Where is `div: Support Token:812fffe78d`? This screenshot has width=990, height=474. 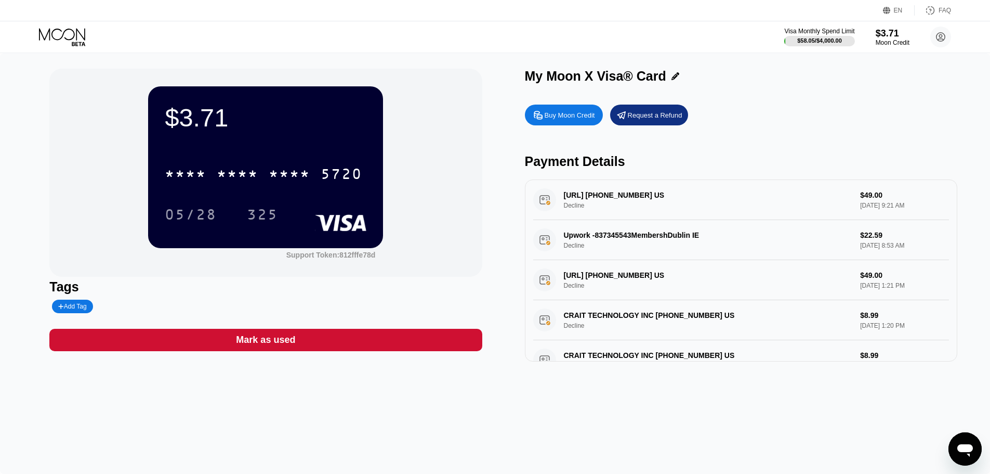
div: Support Token:812fffe78d is located at coordinates (331, 255).